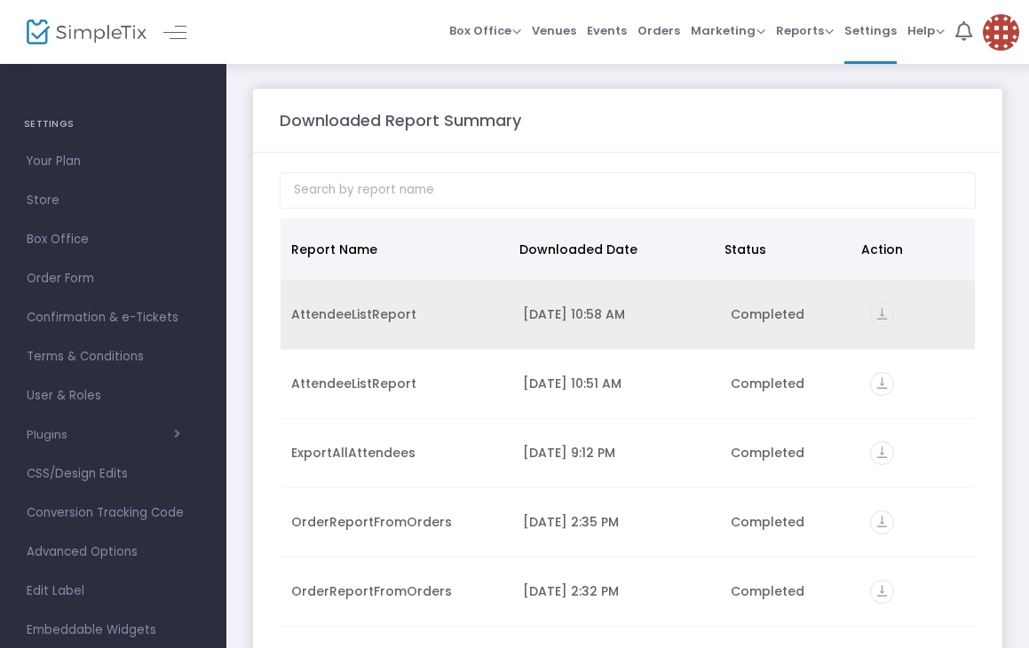 The height and width of the screenshot is (648, 1029). I want to click on h4: SETTINGS, so click(113, 124).